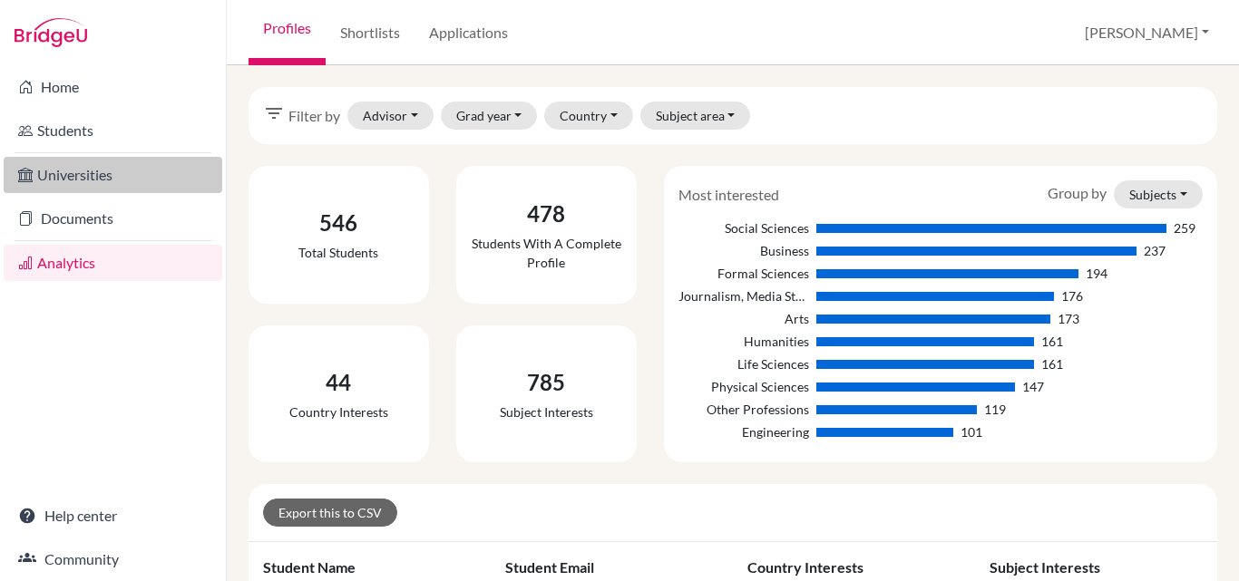 The height and width of the screenshot is (581, 1239). What do you see at coordinates (112, 175) in the screenshot?
I see `a: Universities` at bounding box center [112, 175].